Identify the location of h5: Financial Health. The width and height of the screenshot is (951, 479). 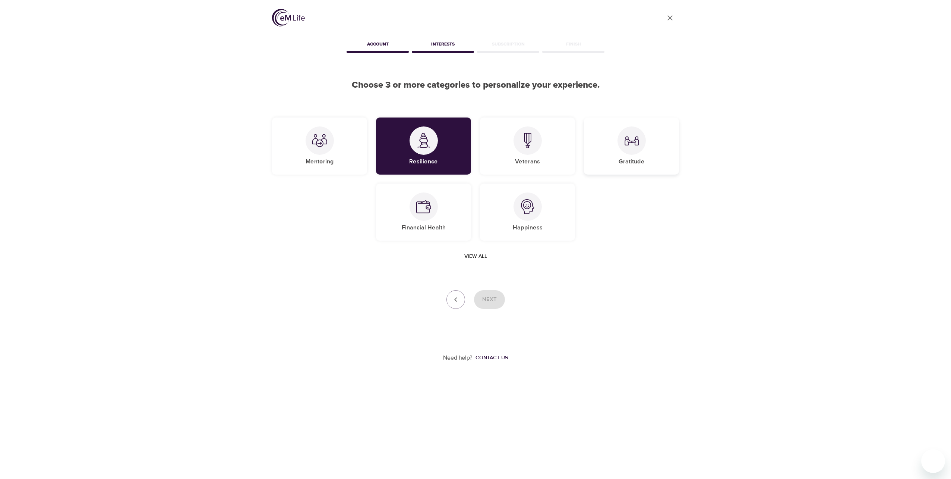
(424, 227).